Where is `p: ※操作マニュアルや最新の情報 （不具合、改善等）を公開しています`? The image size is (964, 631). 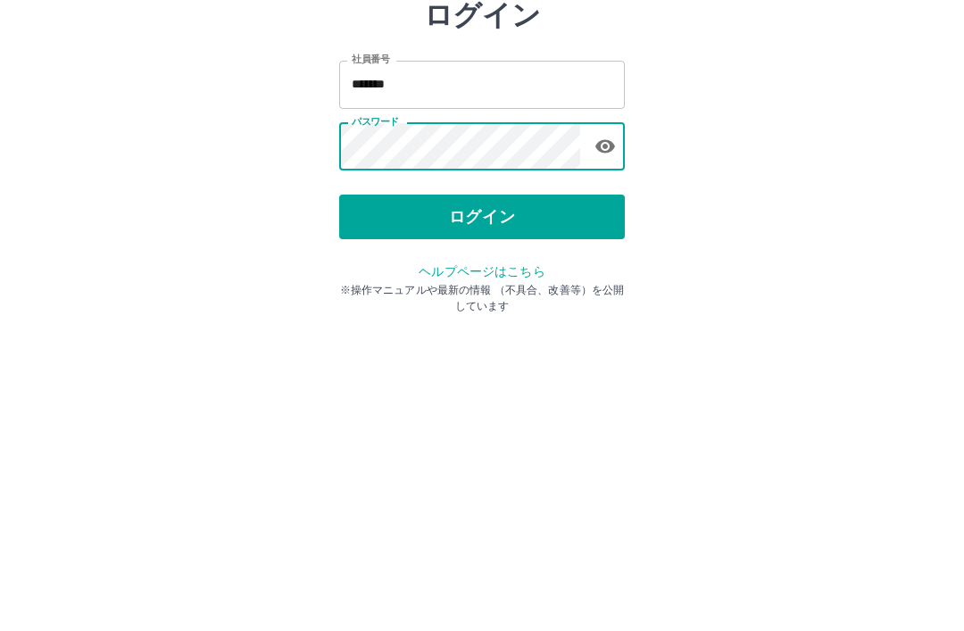 p: ※操作マニュアルや最新の情報 （不具合、改善等）を公開しています is located at coordinates (482, 412).